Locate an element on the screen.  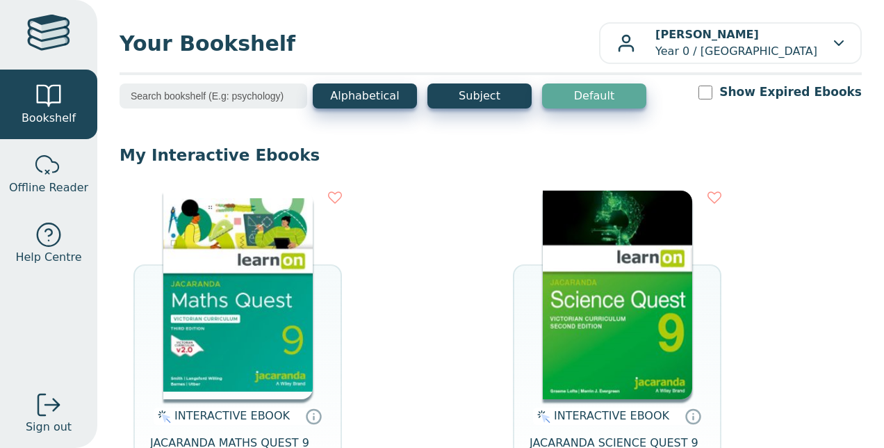
label: Show Expired Ebooks is located at coordinates (790, 92).